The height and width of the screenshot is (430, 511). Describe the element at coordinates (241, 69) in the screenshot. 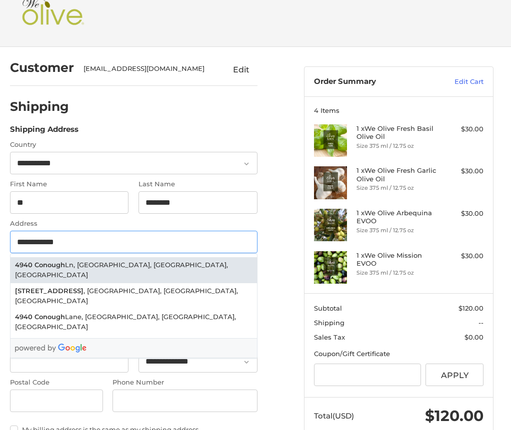

I see `button: Edit` at that location.